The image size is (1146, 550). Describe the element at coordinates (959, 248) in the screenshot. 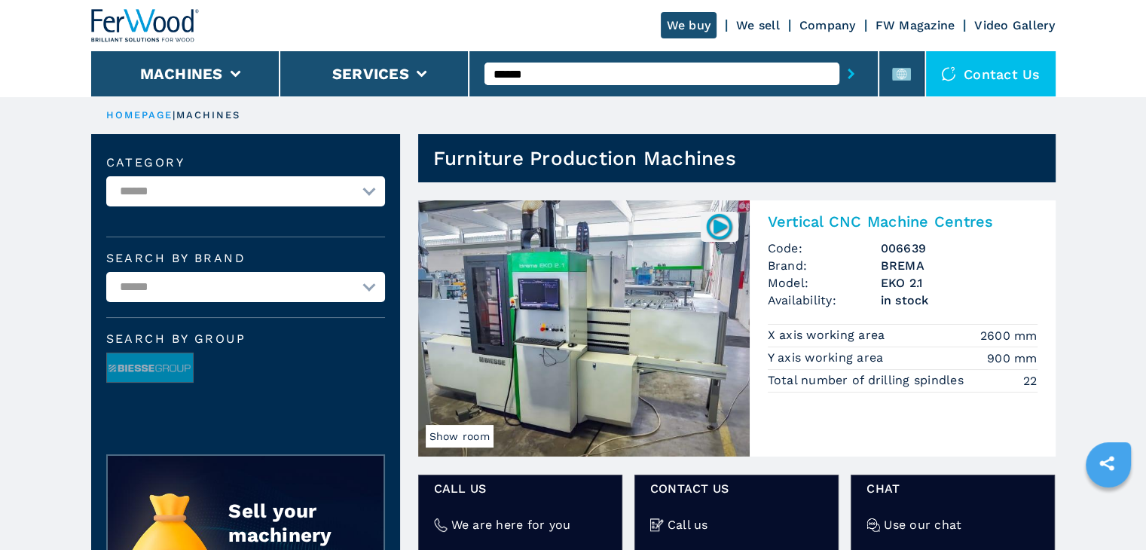

I see `h3: 006639` at that location.